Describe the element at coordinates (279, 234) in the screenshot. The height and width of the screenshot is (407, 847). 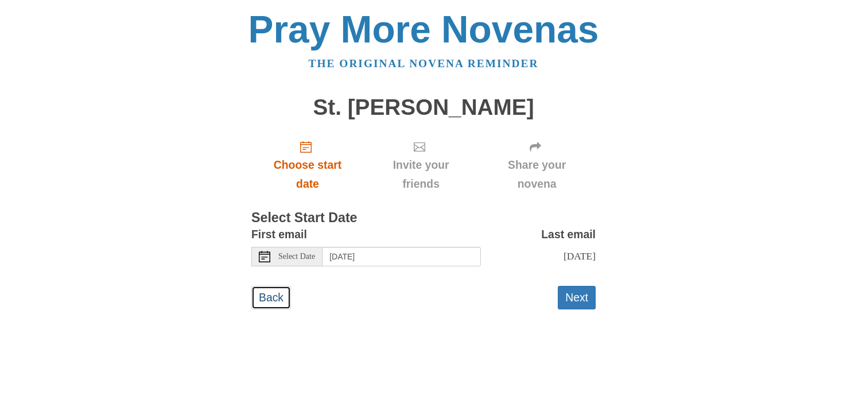
I see `label: First email` at that location.